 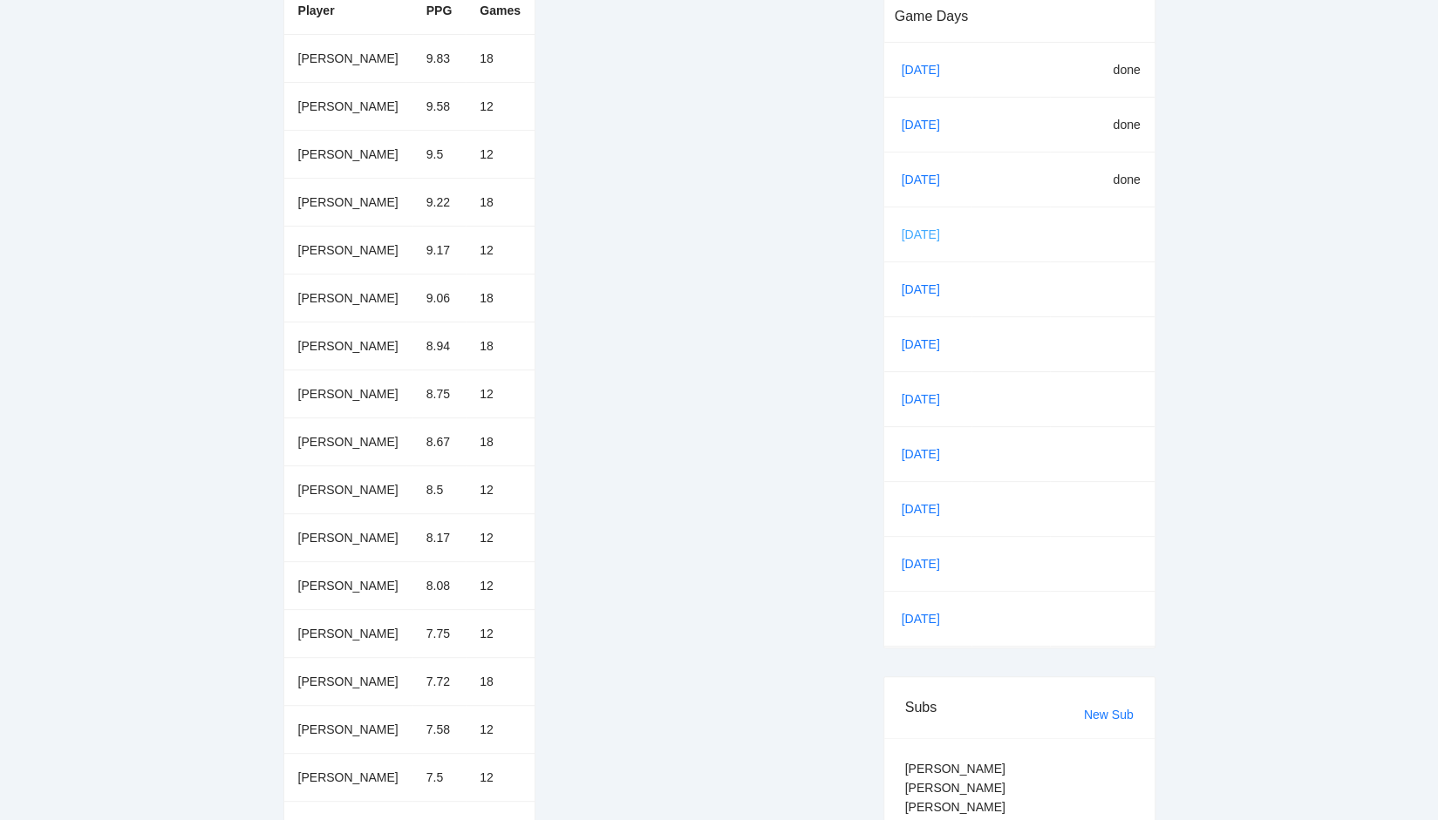 What do you see at coordinates (439, 10) in the screenshot?
I see `div: PPG` at bounding box center [439, 10].